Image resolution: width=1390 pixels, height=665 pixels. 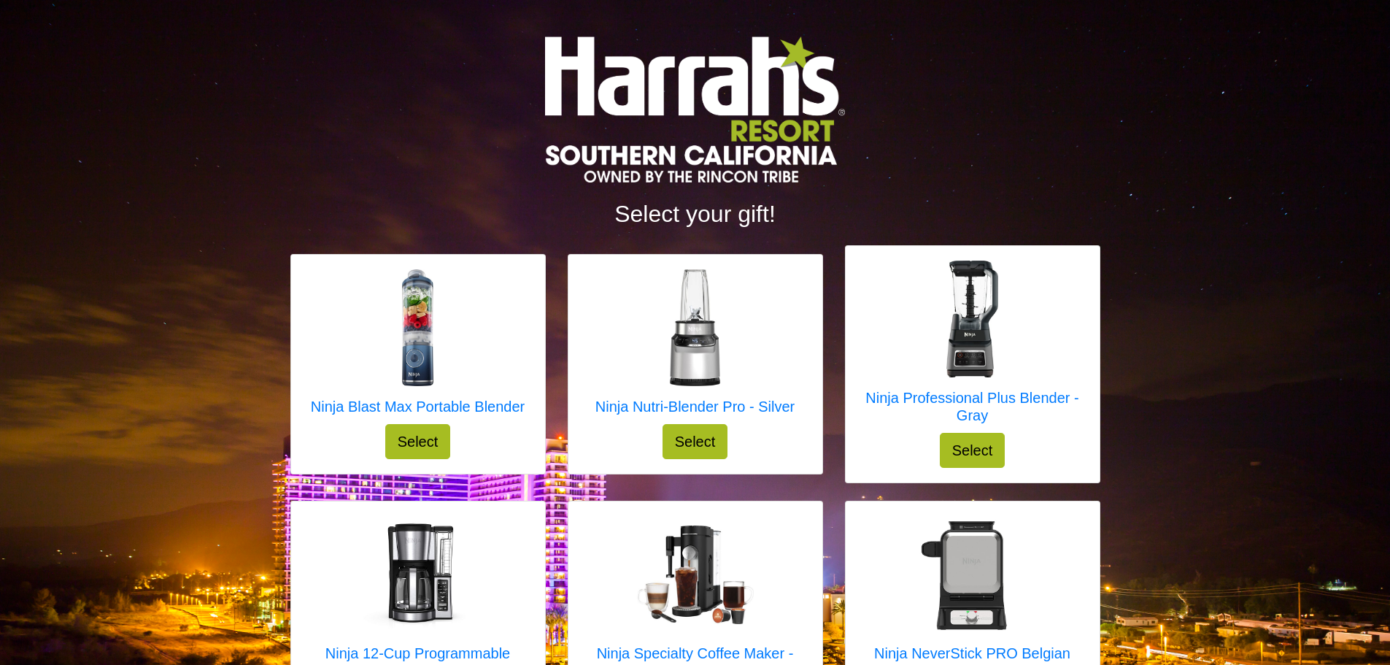 I want to click on h5: Ninja Blast Max Portable Blender, so click(x=417, y=407).